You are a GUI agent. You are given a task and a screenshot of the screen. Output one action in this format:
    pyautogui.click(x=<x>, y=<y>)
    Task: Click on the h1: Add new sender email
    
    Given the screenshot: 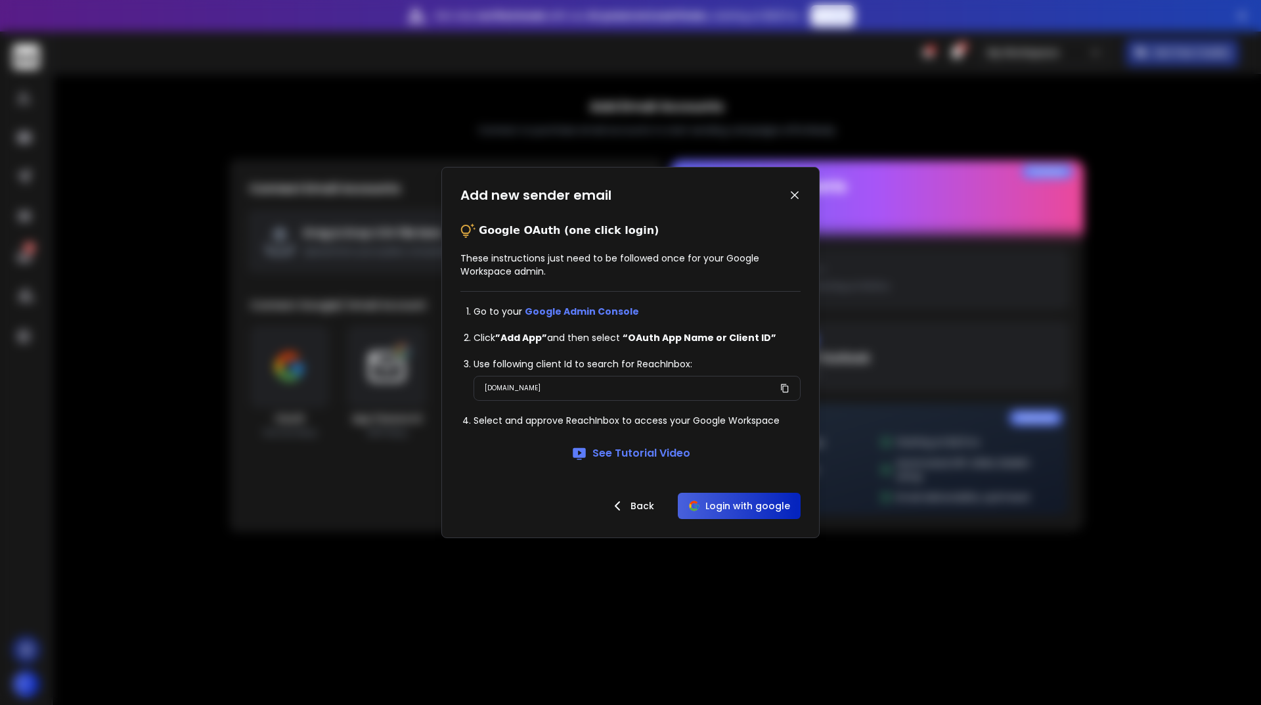 What is the action you would take?
    pyautogui.click(x=536, y=195)
    